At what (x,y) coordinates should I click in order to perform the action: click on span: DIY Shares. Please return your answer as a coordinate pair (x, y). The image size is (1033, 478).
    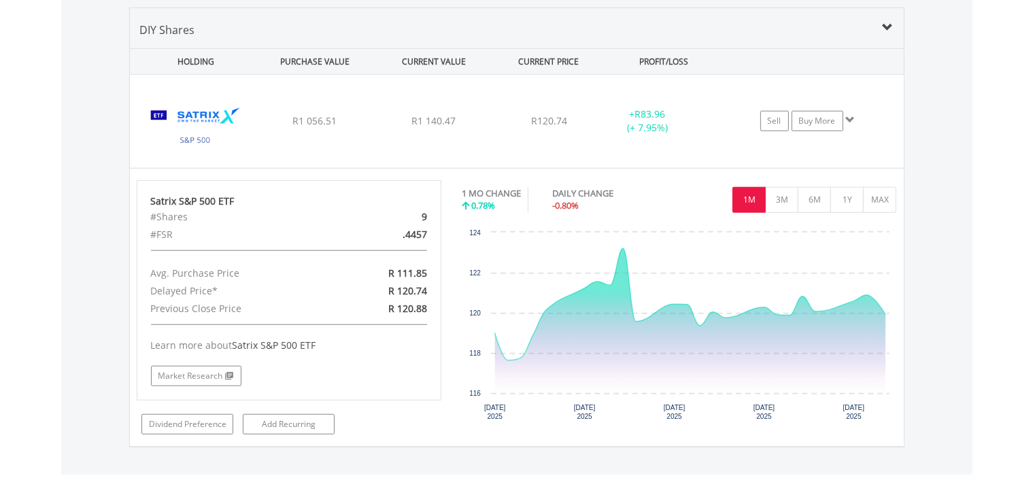
    Looking at the image, I should click on (167, 30).